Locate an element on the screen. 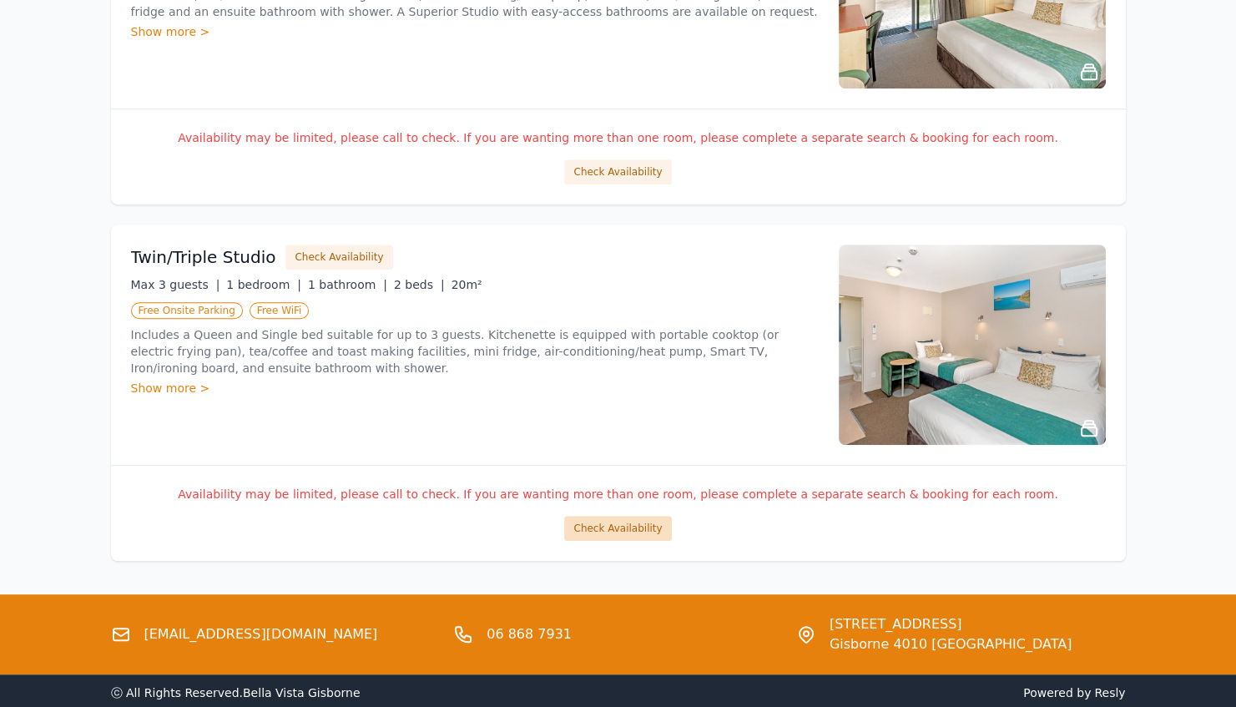 The width and height of the screenshot is (1236, 707). a: 06 868 7931 is located at coordinates (529, 634).